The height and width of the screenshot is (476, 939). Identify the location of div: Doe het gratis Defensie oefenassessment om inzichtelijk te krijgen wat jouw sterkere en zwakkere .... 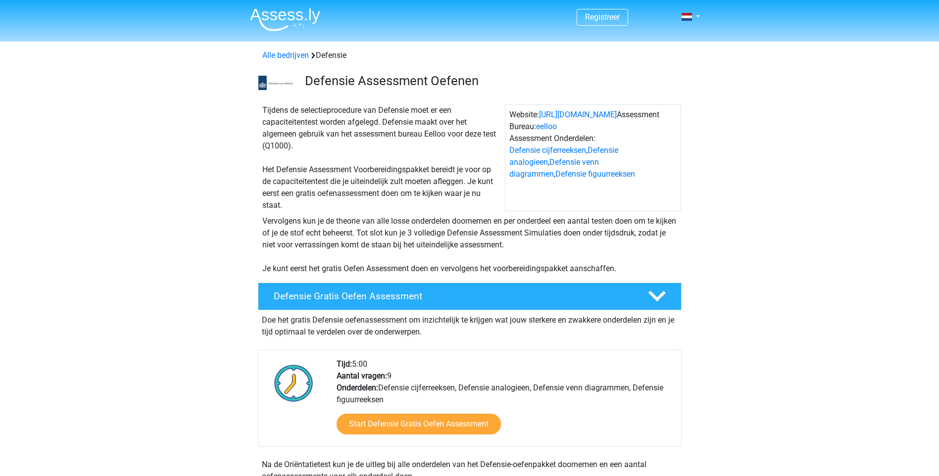
(470, 324).